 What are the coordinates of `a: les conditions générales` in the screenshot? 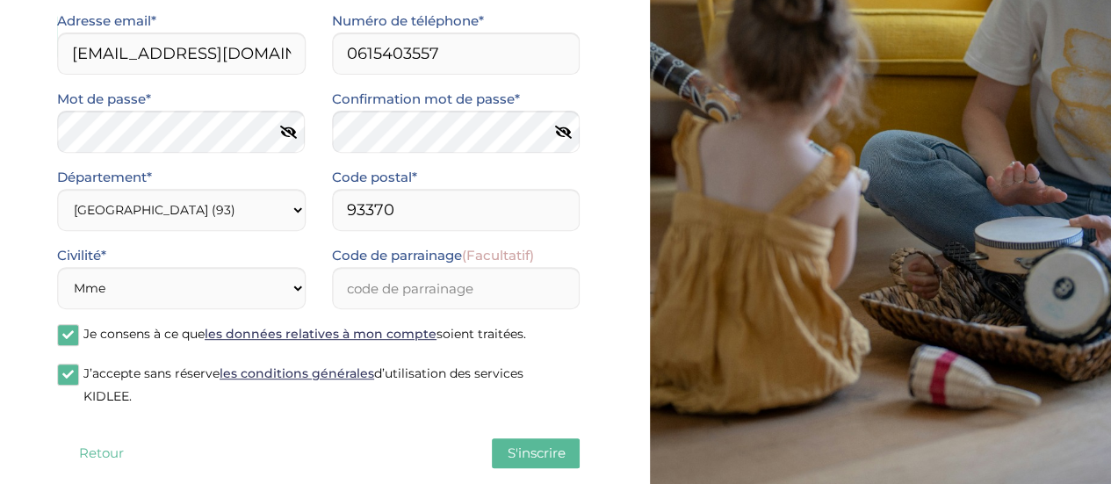 It's located at (297, 373).